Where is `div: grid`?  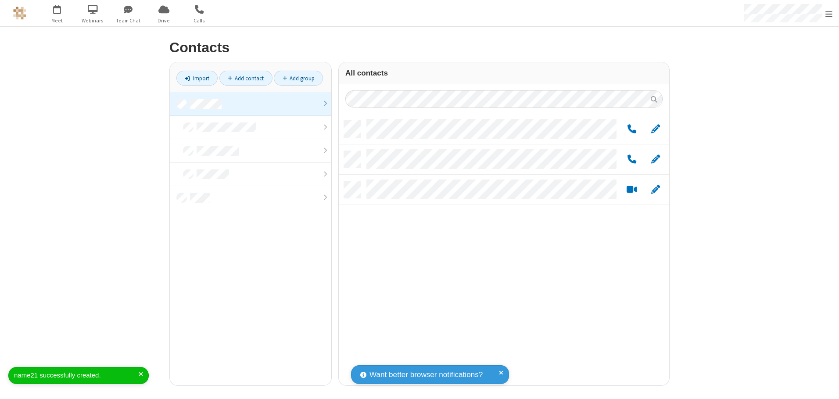
div: grid is located at coordinates (504, 250).